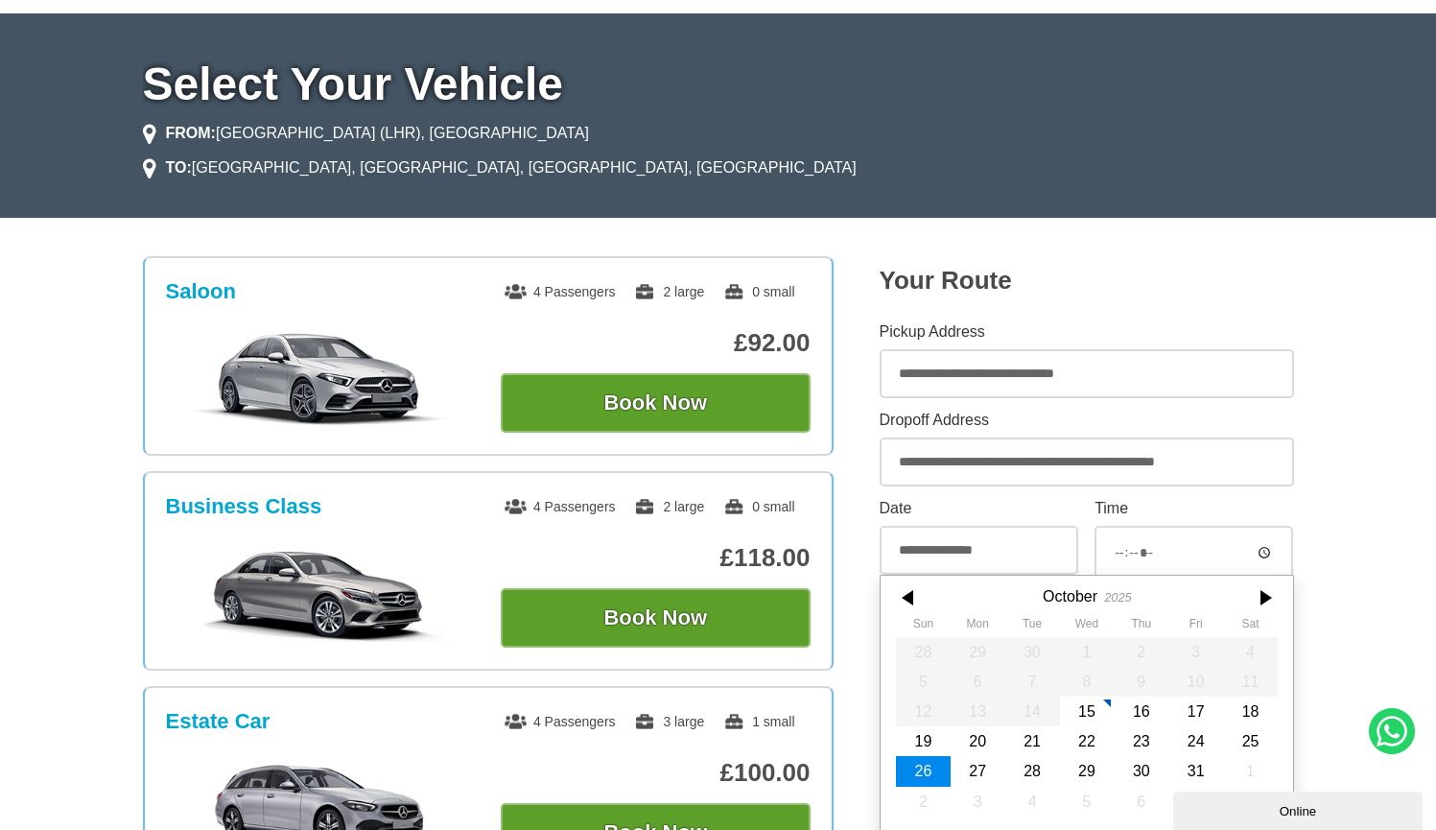  I want to click on h1: Select Your Vehicle, so click(718, 84).